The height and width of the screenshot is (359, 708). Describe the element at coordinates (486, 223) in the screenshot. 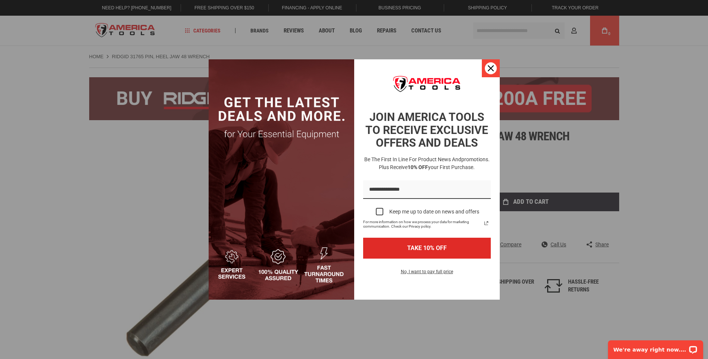

I see `a: Read our Privacy Policy` at that location.